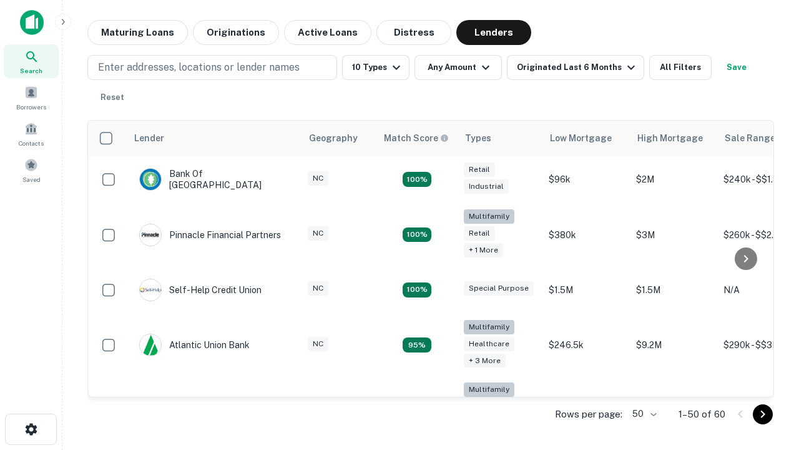  What do you see at coordinates (763, 414) in the screenshot?
I see `button: Go to next page` at bounding box center [763, 414].